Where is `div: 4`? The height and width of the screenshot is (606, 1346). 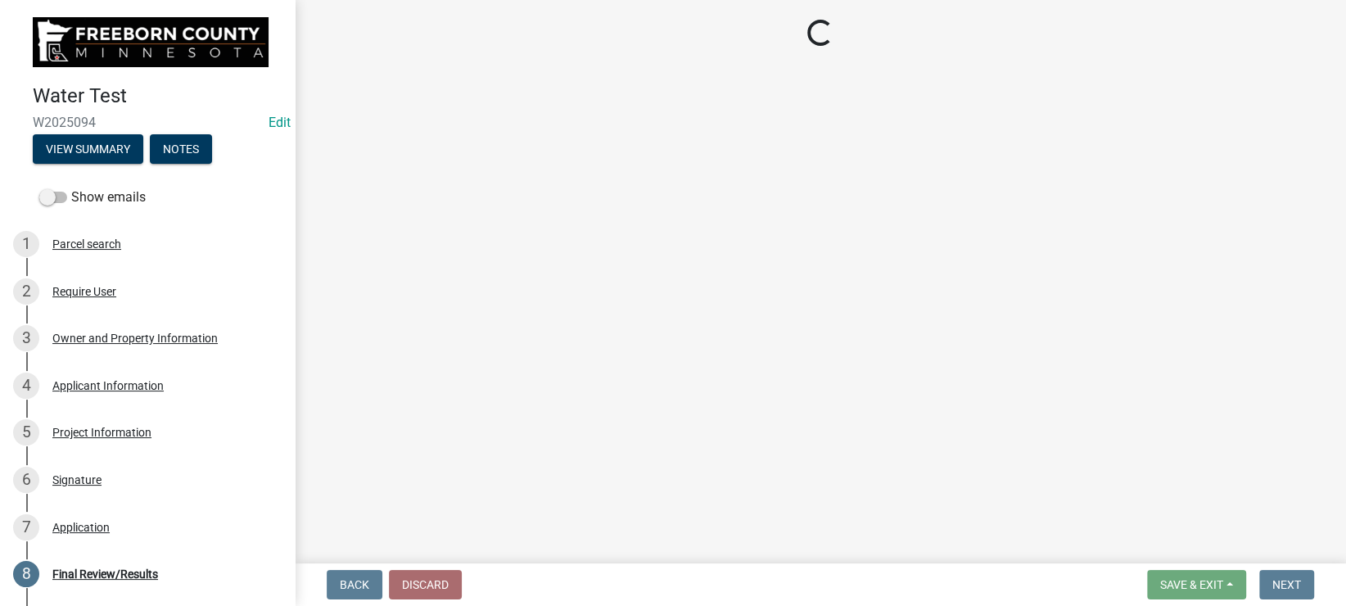 div: 4 is located at coordinates (26, 386).